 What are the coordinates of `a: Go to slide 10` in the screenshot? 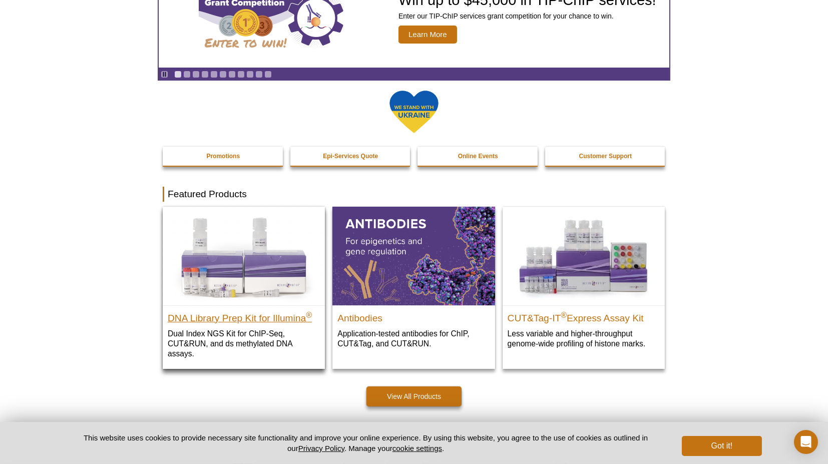 It's located at (259, 74).